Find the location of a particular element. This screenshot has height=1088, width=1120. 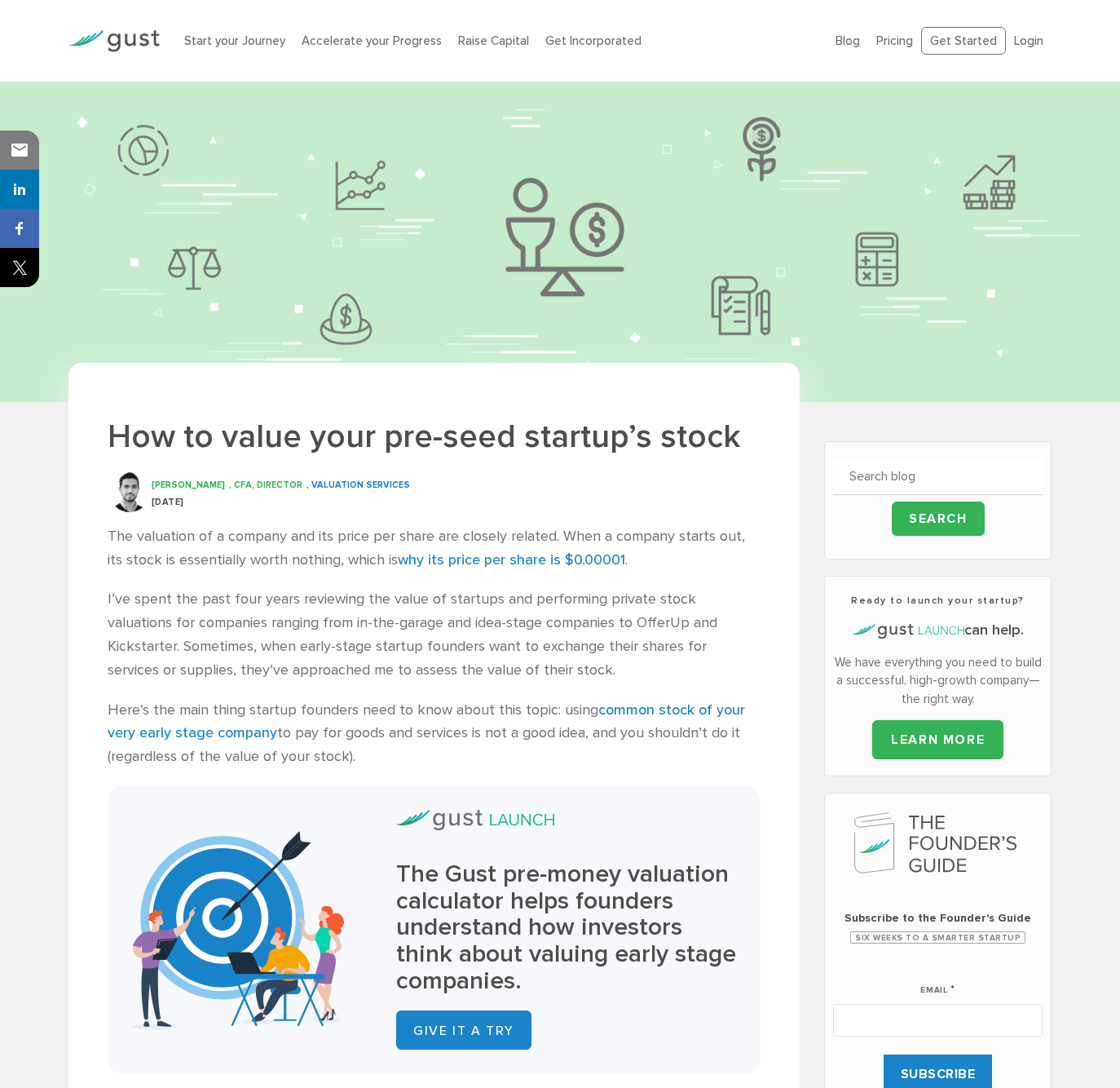

h3: The Gust pre-money valuation calculator helps founders understand how investors think about valui... is located at coordinates (566, 927).